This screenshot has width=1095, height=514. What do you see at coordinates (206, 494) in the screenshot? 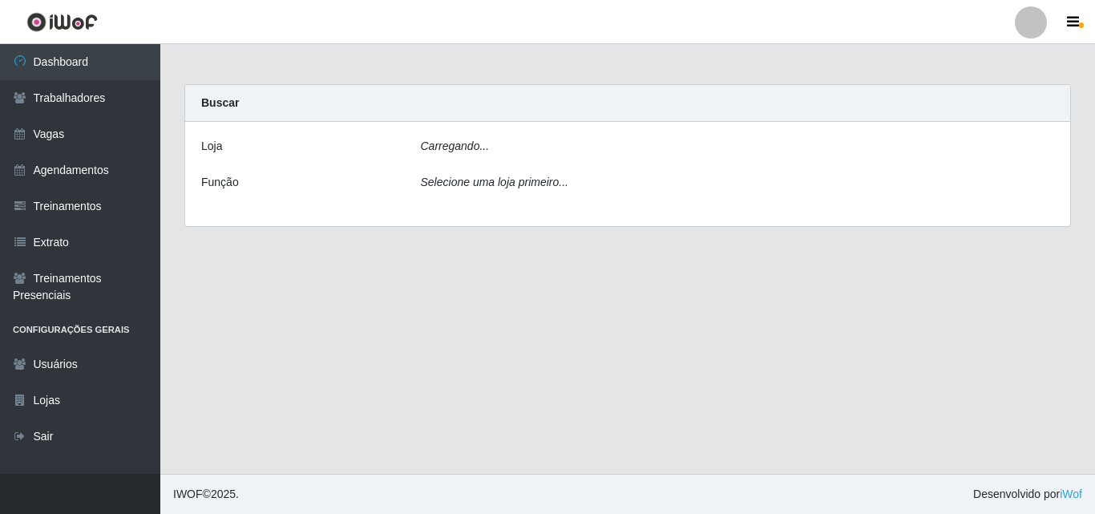
I see `span: © 2025 .` at bounding box center [206, 494].